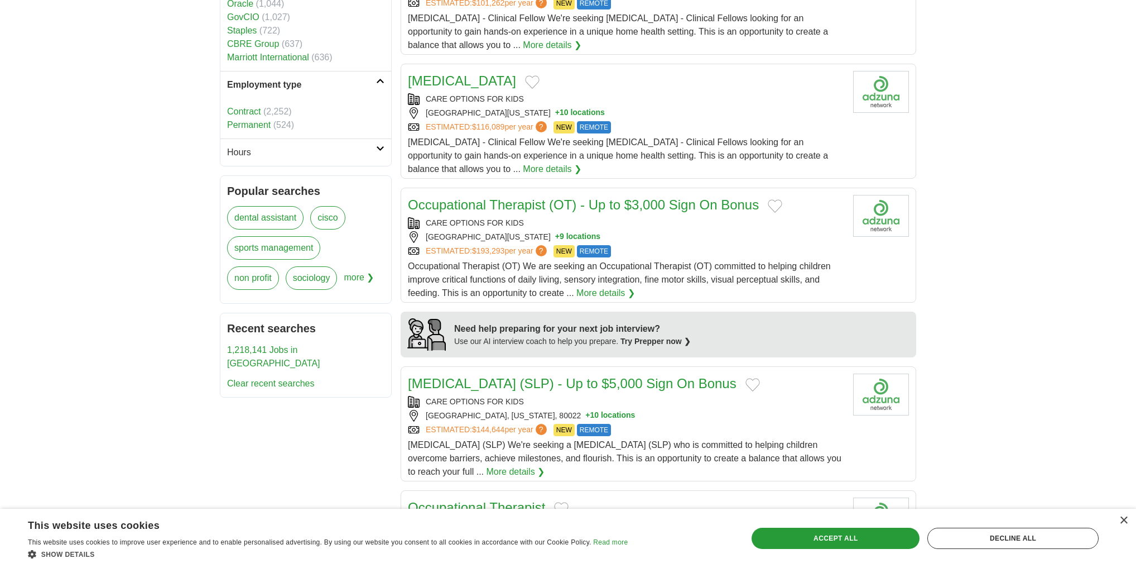 Image resolution: width=1136 pixels, height=568 pixels. What do you see at coordinates (277, 111) in the screenshot?
I see `span: (2,252)` at bounding box center [277, 111].